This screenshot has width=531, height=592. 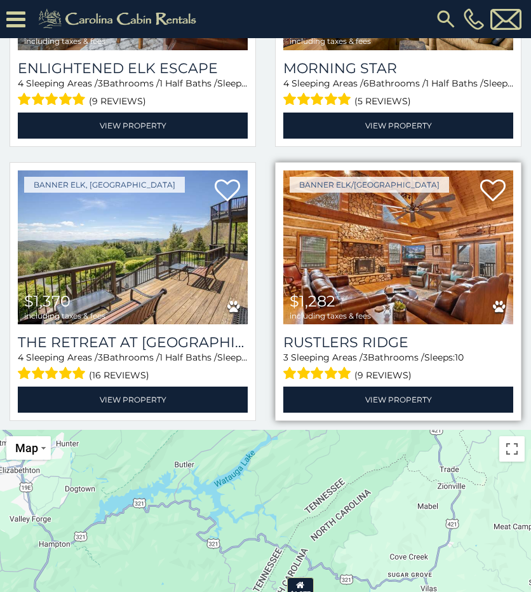 What do you see at coordinates (399, 247) in the screenshot?
I see `img: Rustlers Ridge` at bounding box center [399, 247].